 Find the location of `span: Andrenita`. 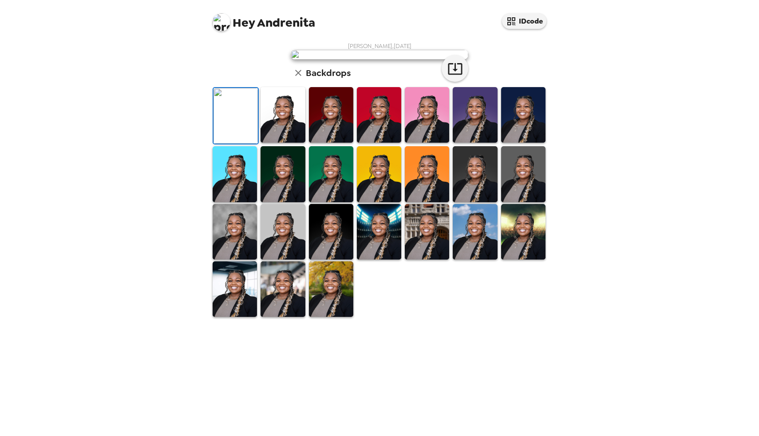

span: Andrenita is located at coordinates (264, 19).